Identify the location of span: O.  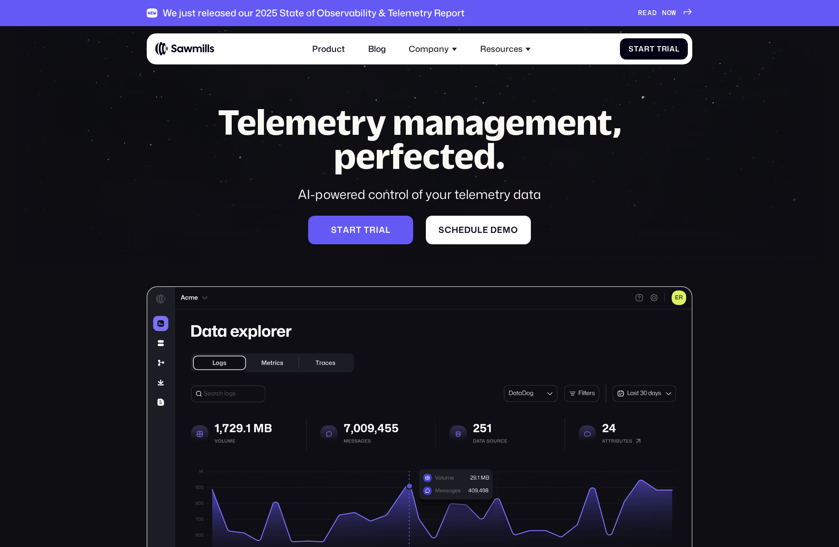
(669, 13).